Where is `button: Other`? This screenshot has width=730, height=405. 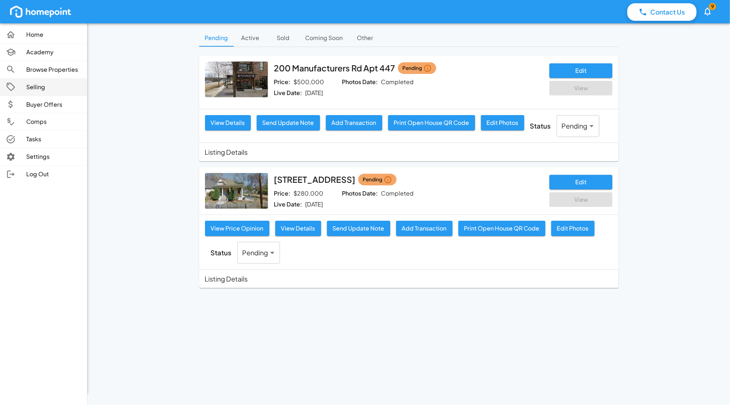 button: Other is located at coordinates (365, 38).